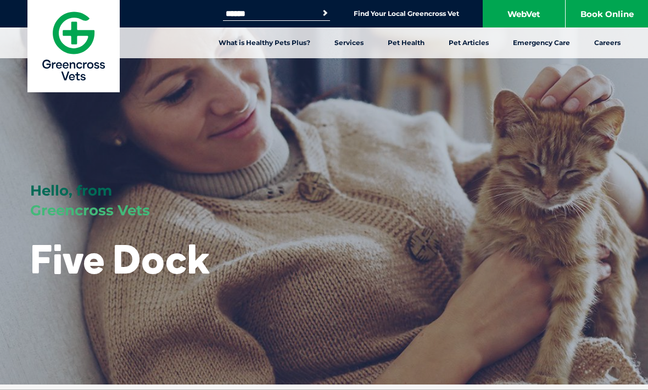 This screenshot has width=648, height=390. I want to click on a: Services, so click(348, 43).